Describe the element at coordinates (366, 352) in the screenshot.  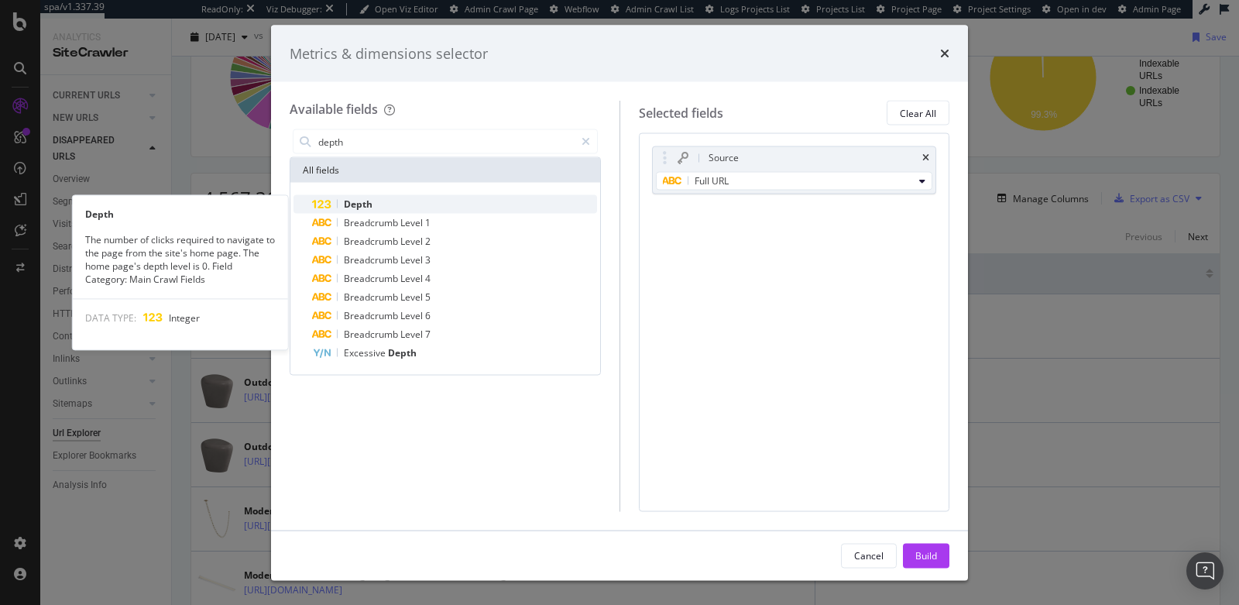
I see `span: Excessive` at that location.